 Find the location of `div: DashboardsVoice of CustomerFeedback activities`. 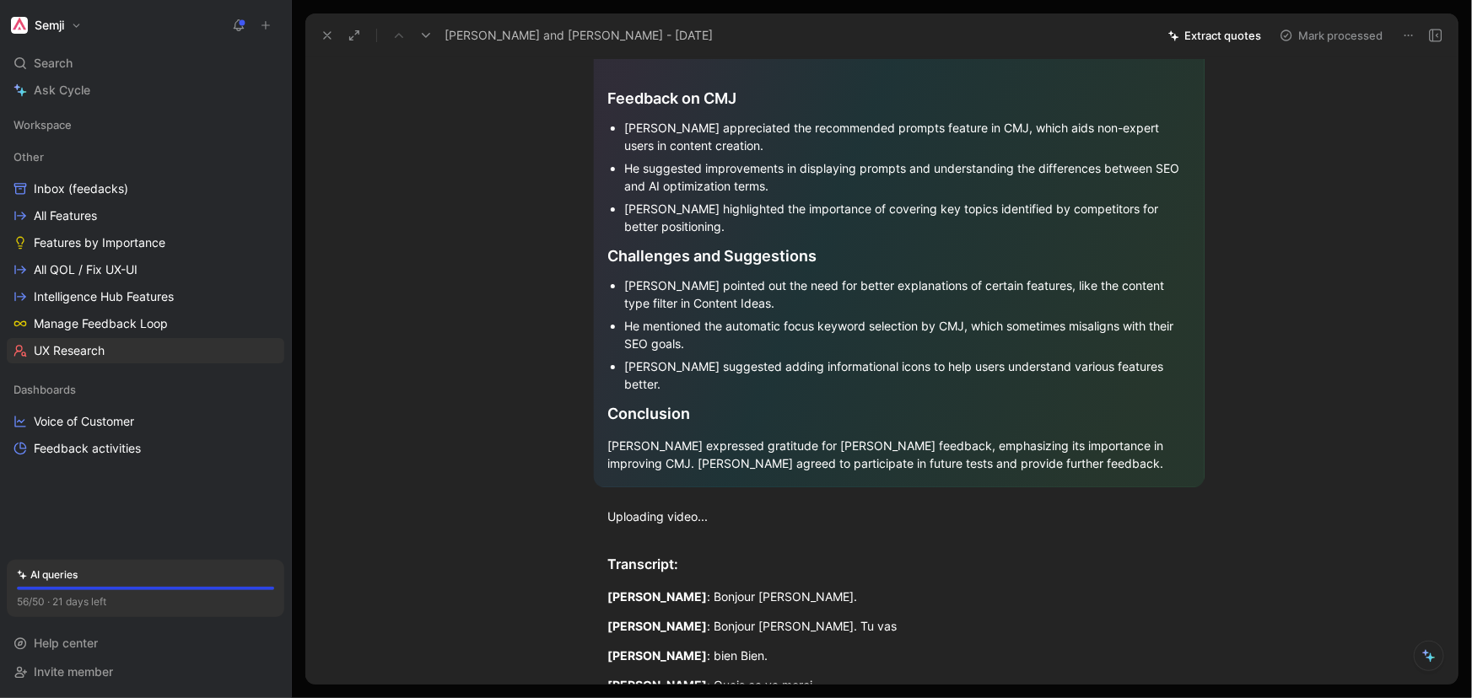

div: DashboardsVoice of CustomerFeedback activities is located at coordinates (145, 419).